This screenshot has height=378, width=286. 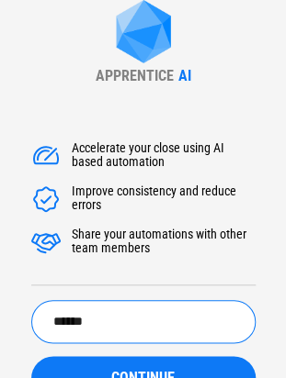 What do you see at coordinates (134, 75) in the screenshot?
I see `div: APPRENTICE` at bounding box center [134, 75].